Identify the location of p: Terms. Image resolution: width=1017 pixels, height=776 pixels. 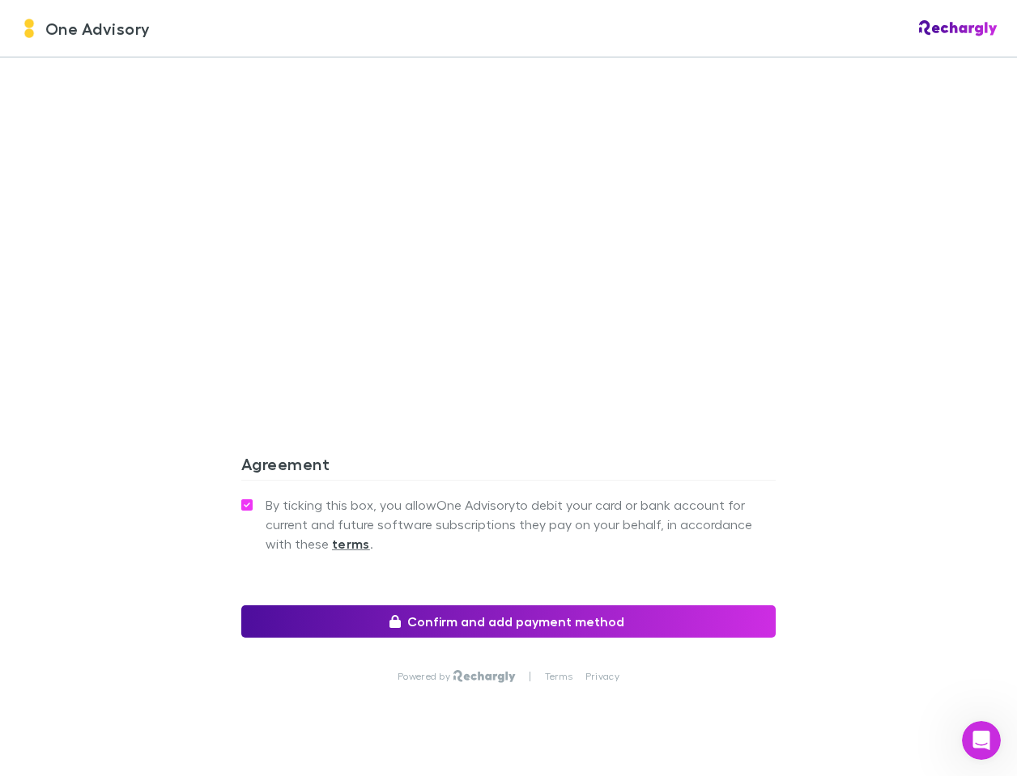
(559, 677).